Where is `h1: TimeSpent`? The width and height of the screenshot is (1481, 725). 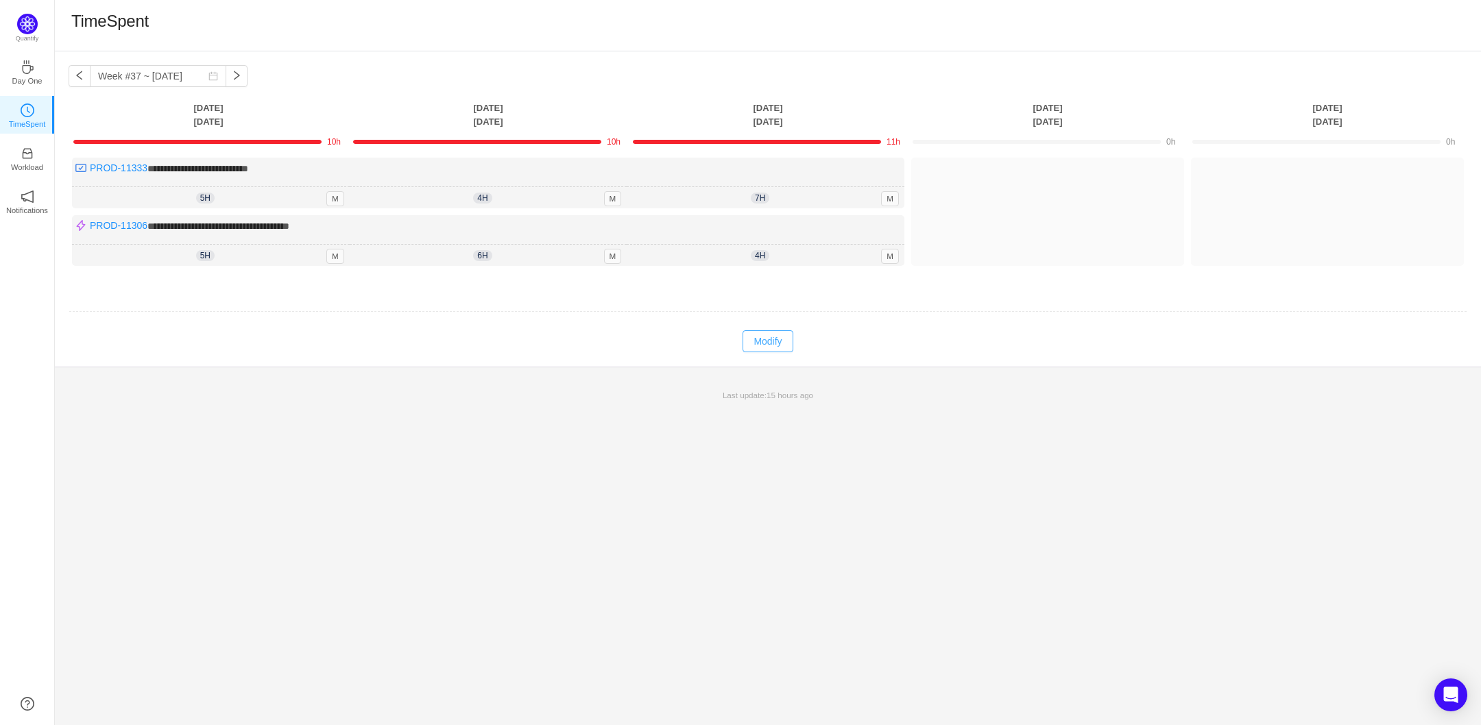 h1: TimeSpent is located at coordinates (110, 21).